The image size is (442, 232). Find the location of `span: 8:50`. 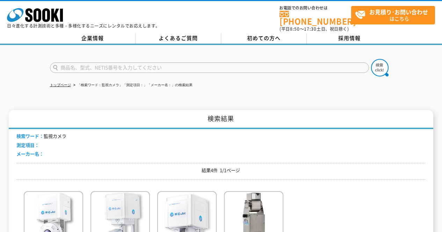

span: 8:50 is located at coordinates (295, 29).